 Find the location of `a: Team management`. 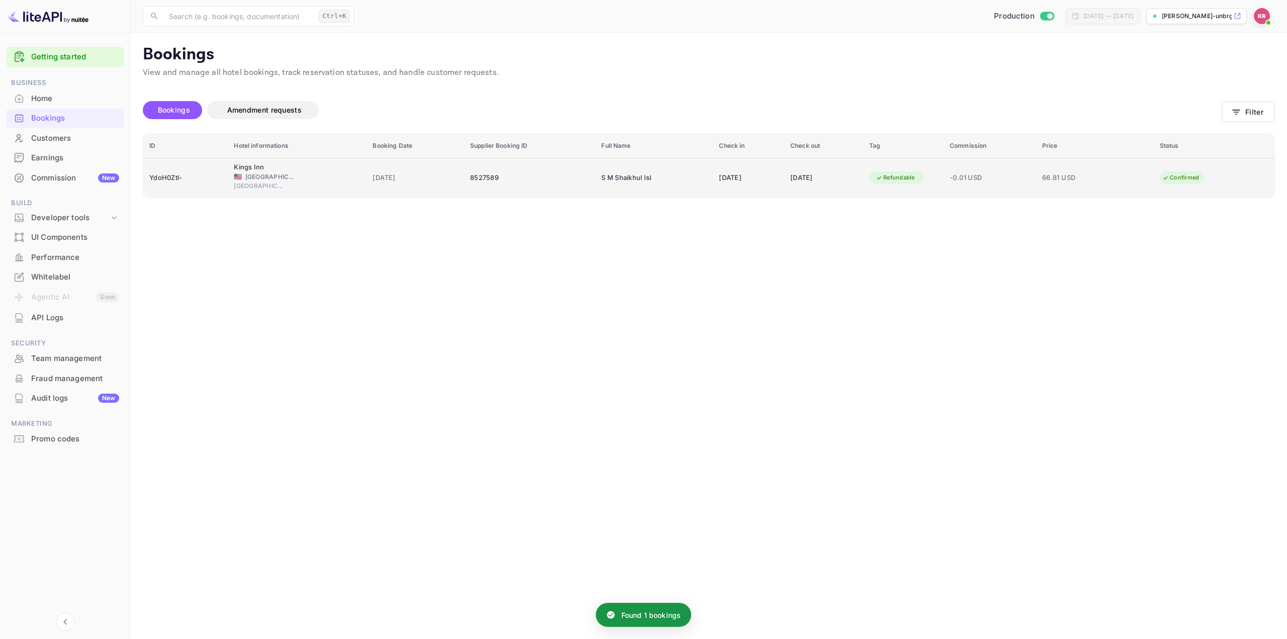

a: Team management is located at coordinates (65, 358).